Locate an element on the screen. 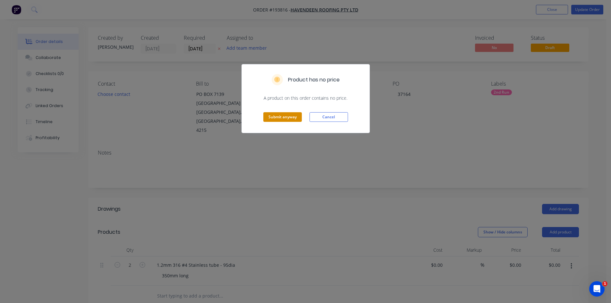 Image resolution: width=611 pixels, height=303 pixels. h5: Product has no price is located at coordinates (313, 80).